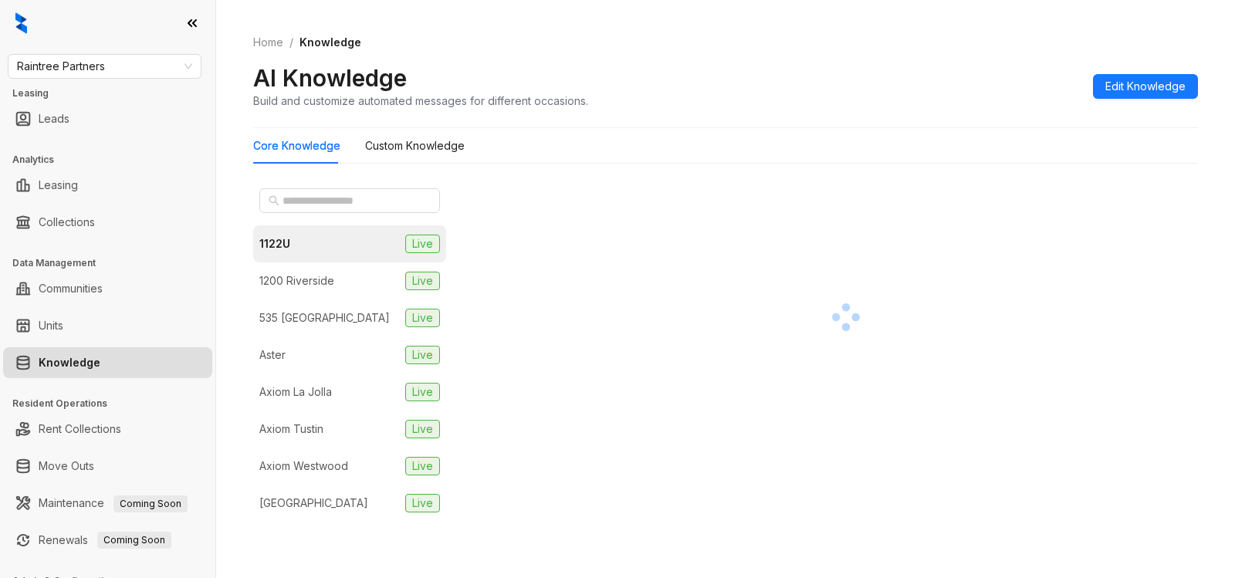 This screenshot has width=1235, height=578. I want to click on a: Communities, so click(70, 289).